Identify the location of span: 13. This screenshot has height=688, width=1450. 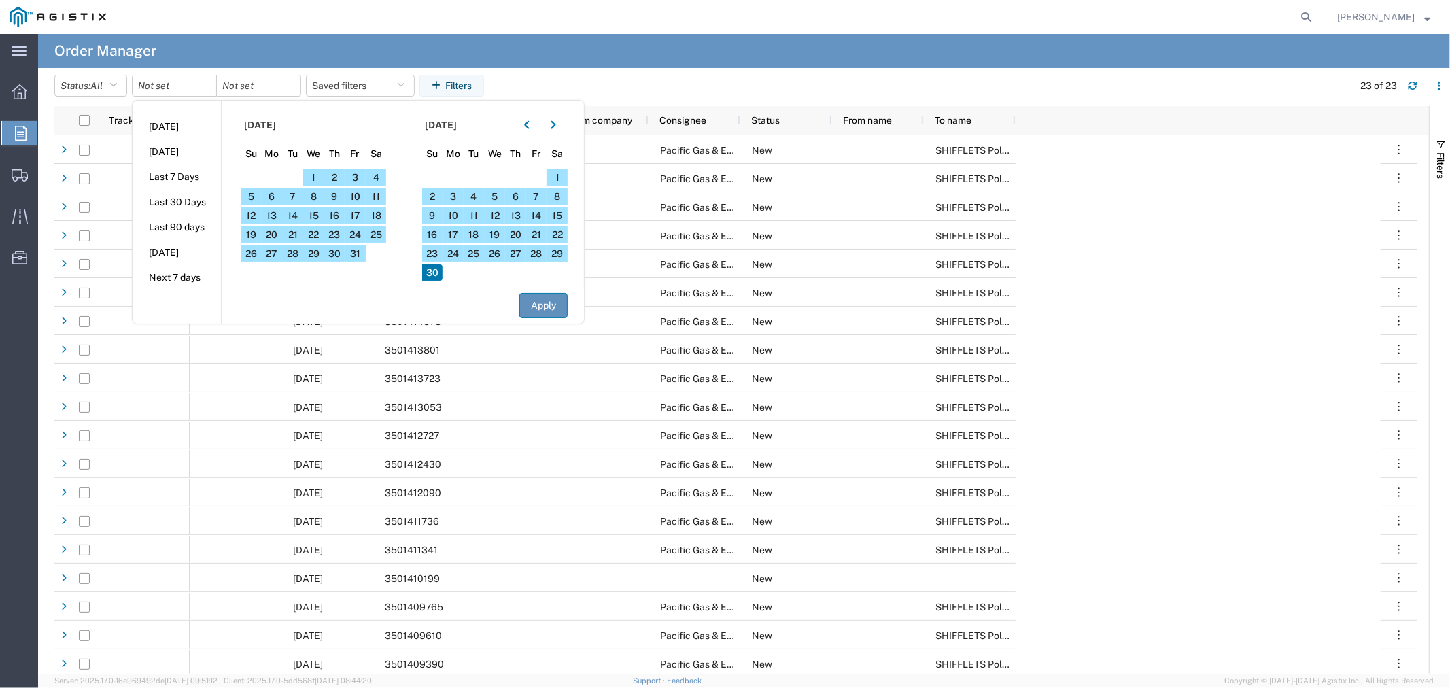
(272, 215).